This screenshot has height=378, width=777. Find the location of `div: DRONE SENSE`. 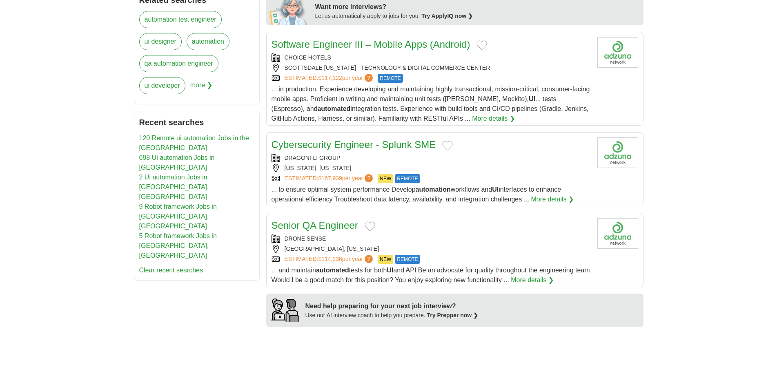

div: DRONE SENSE is located at coordinates (431, 239).